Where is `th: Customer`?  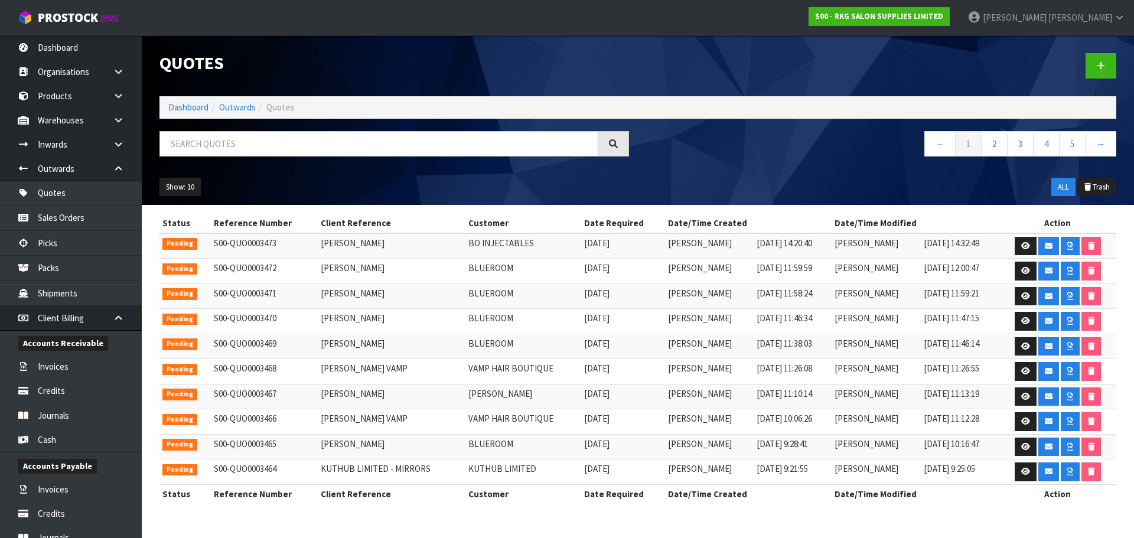
th: Customer is located at coordinates (523, 223).